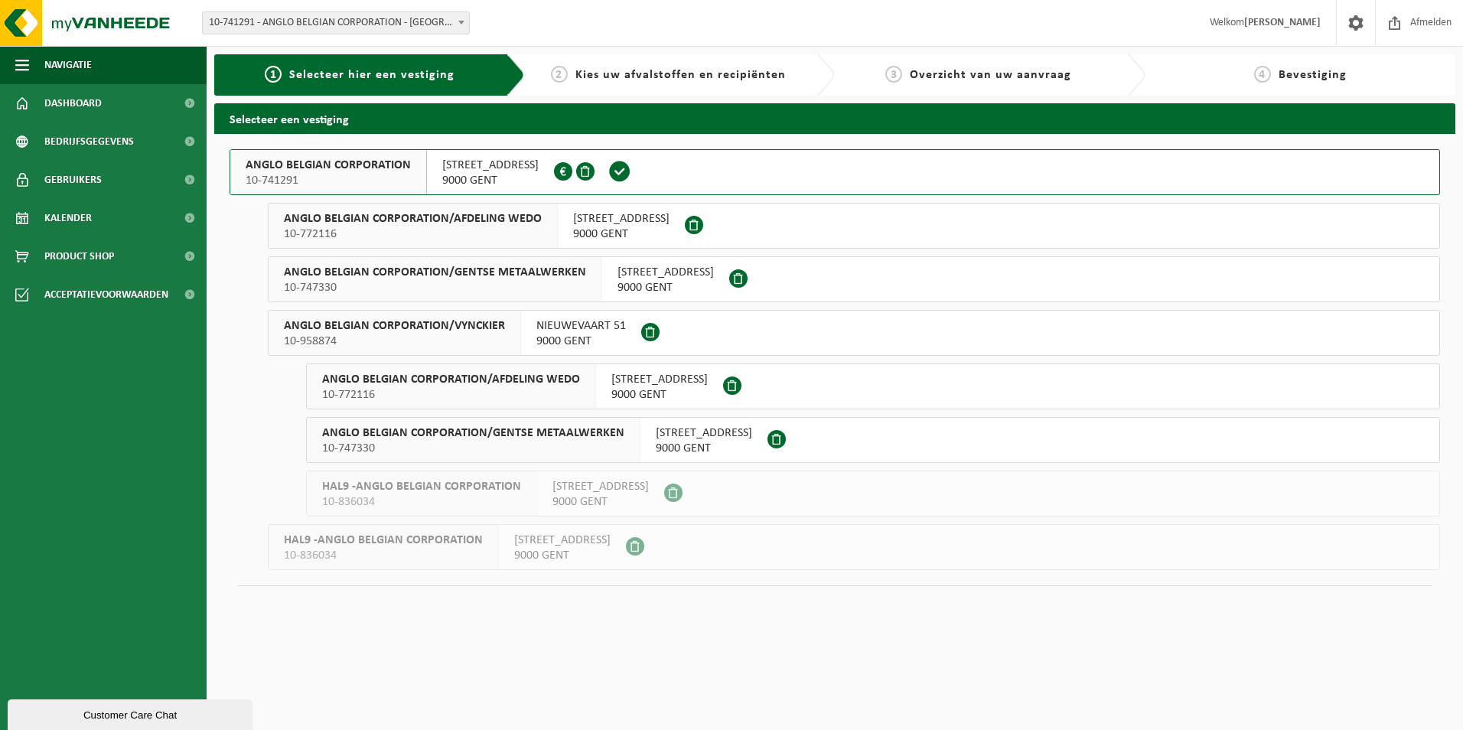 The height and width of the screenshot is (730, 1463). What do you see at coordinates (835, 118) in the screenshot?
I see `h2: Selecteer een vestiging` at bounding box center [835, 118].